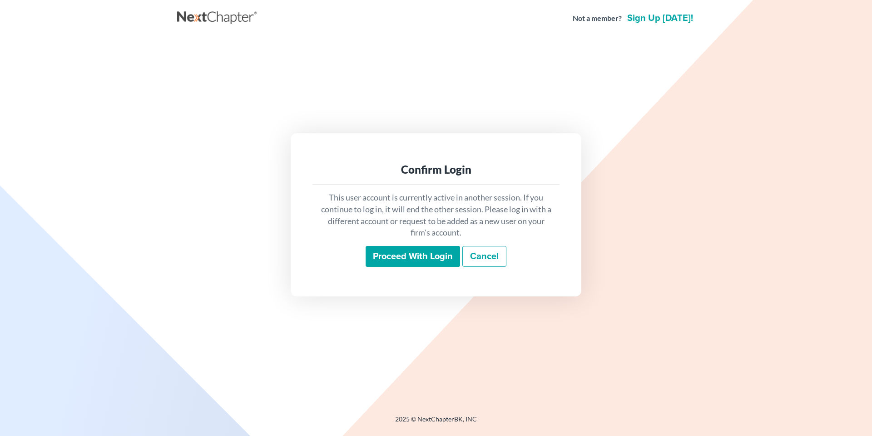 The width and height of the screenshot is (872, 436). What do you see at coordinates (436, 423) in the screenshot?
I see `div: 2025 © NextChapterBK, INC` at bounding box center [436, 423].